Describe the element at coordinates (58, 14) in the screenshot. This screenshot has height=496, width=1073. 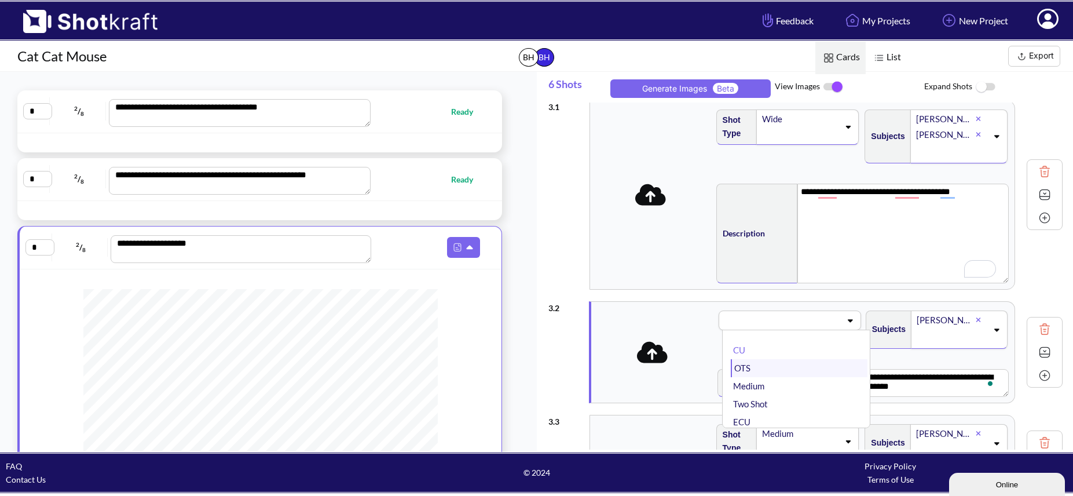
I see `div: Online` at that location.